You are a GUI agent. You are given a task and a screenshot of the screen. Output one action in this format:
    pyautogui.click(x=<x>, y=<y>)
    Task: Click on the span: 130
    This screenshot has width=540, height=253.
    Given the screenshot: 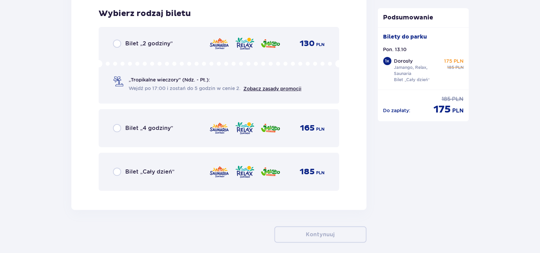 What is the action you would take?
    pyautogui.click(x=308, y=44)
    